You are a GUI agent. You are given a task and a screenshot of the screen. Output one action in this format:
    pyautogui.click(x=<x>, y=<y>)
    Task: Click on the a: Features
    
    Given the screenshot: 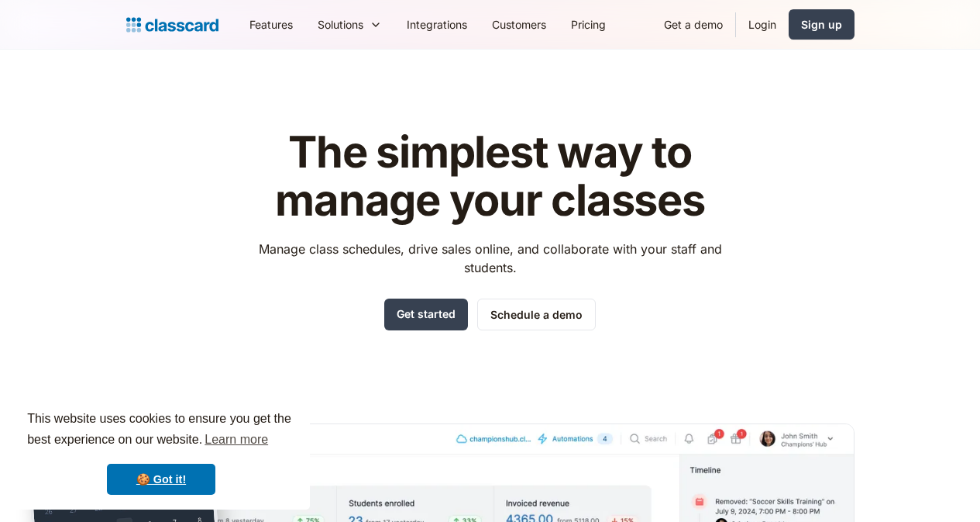 What is the action you would take?
    pyautogui.click(x=271, y=24)
    